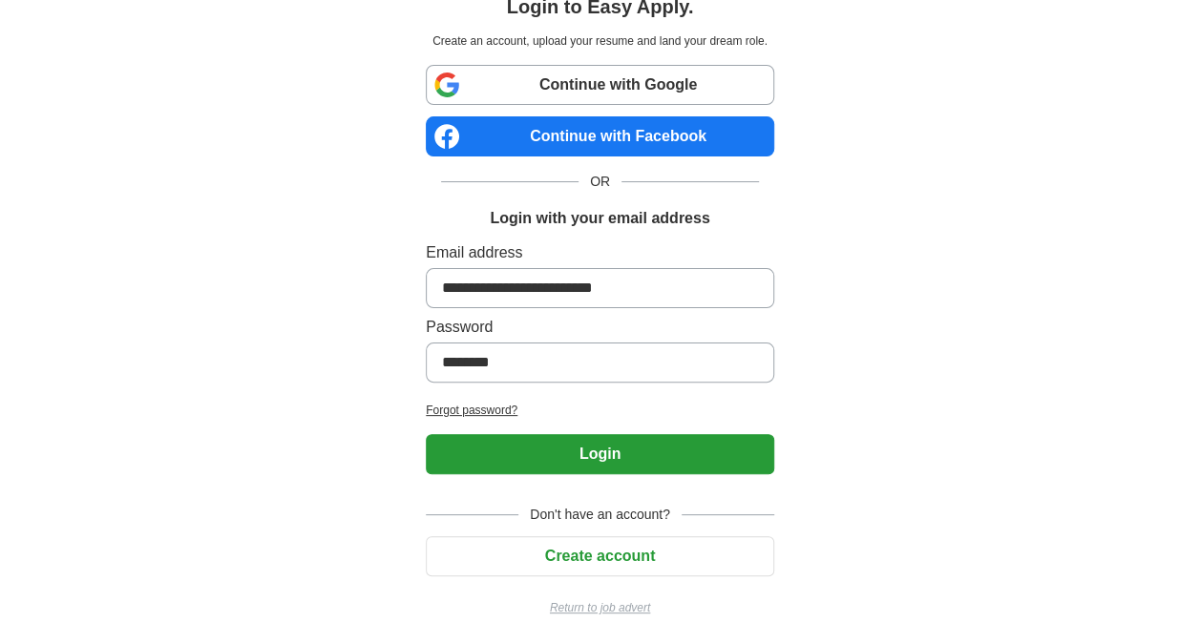  Describe the element at coordinates (599, 556) in the screenshot. I see `button: Create account` at that location.